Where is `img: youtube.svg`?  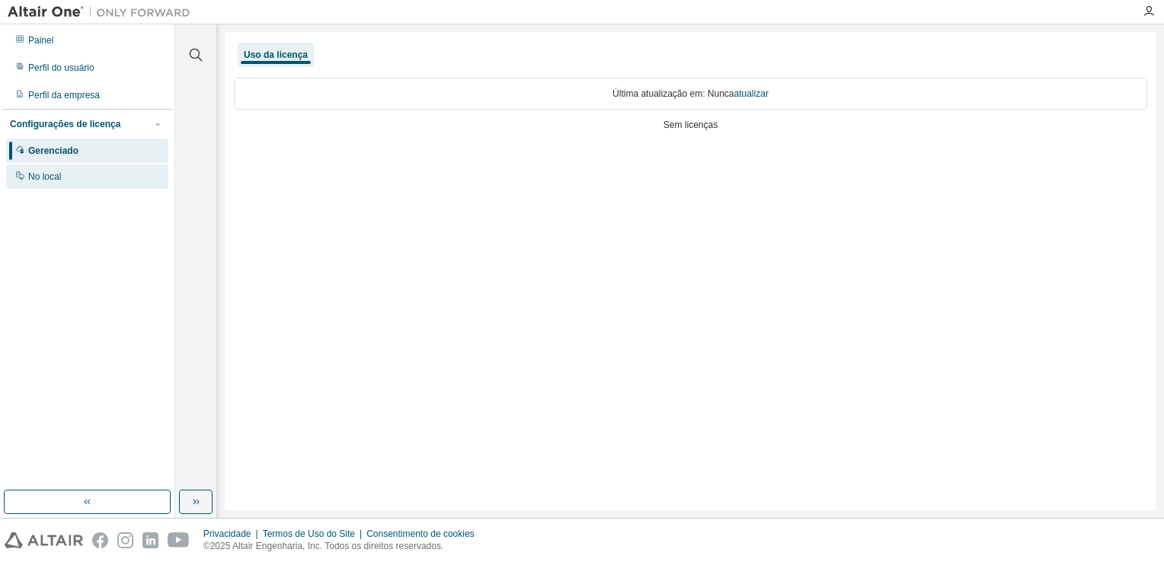
img: youtube.svg is located at coordinates (178, 540).